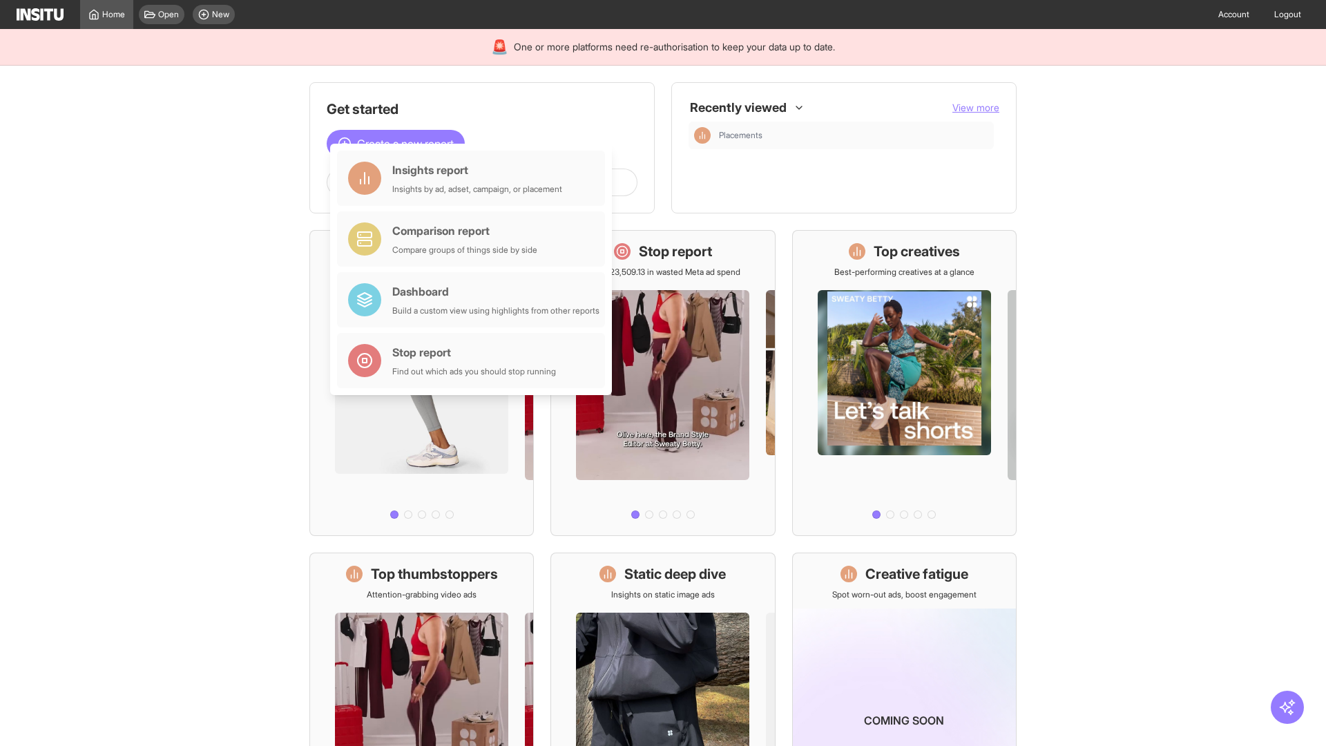 This screenshot has width=1326, height=746. What do you see at coordinates (674, 47) in the screenshot?
I see `span: One or more platforms need re-authorisation to keep your data up to date.` at bounding box center [674, 47].